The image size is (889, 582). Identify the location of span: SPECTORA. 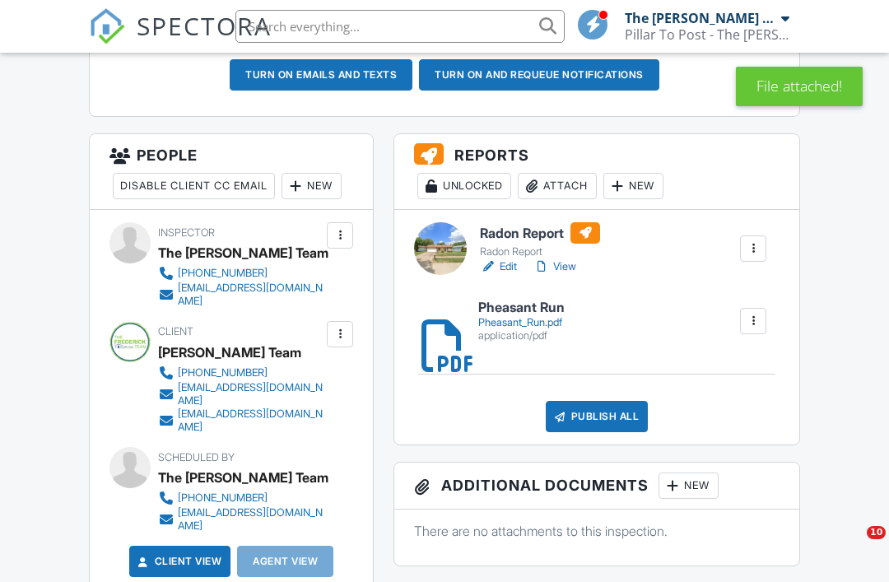
(204, 26).